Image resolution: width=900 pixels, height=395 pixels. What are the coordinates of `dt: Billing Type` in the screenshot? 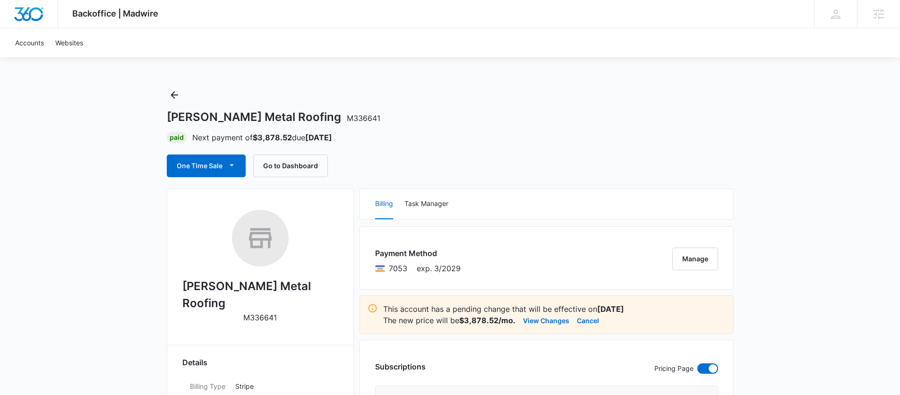 It's located at (209, 386).